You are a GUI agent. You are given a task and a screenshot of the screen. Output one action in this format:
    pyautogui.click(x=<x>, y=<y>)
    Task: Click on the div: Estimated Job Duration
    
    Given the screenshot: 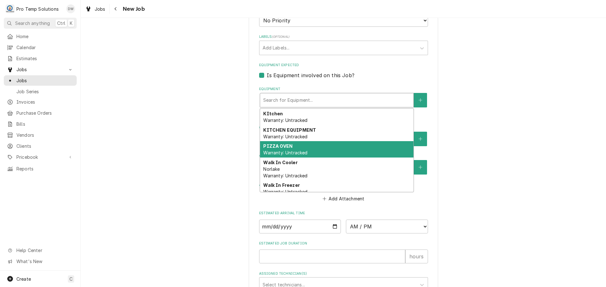 What is the action you would take?
    pyautogui.click(x=343, y=252)
    